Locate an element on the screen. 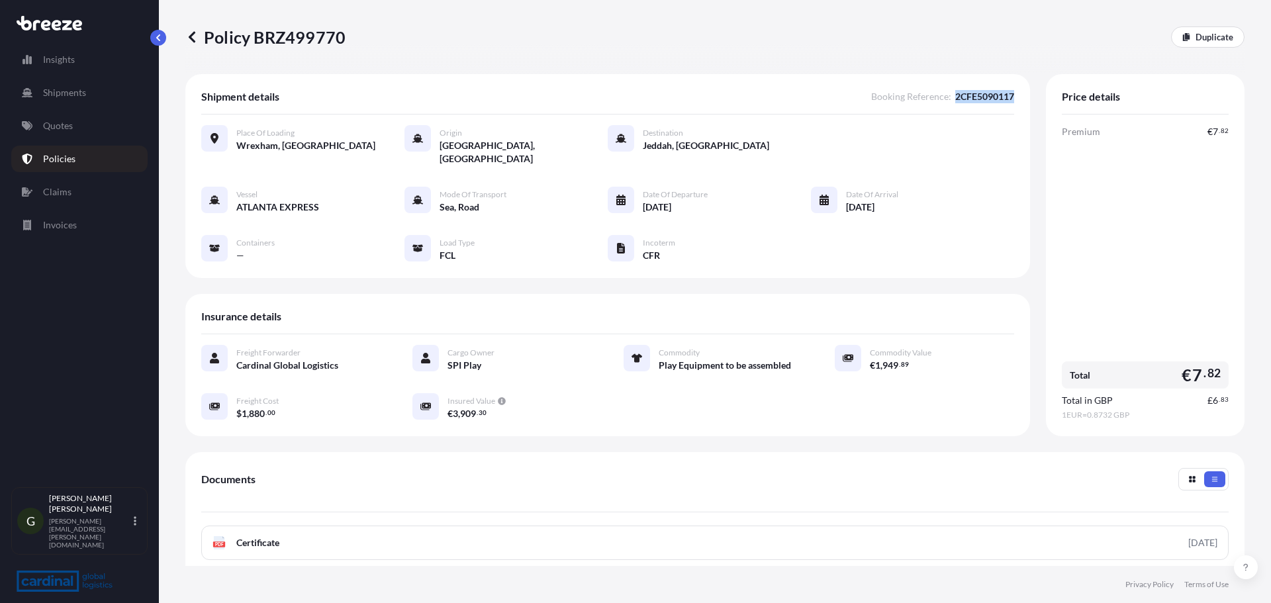  span: Cardinal Global Logistics is located at coordinates (287, 365).